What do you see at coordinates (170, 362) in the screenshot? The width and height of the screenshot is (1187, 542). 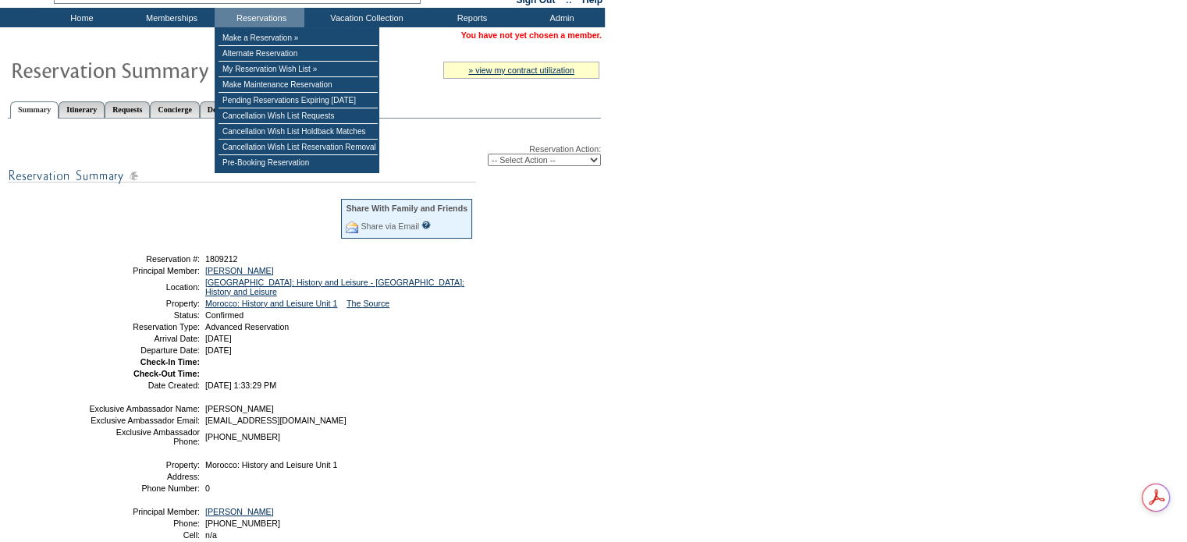 I see `strong: Check-In Time:` at bounding box center [170, 362].